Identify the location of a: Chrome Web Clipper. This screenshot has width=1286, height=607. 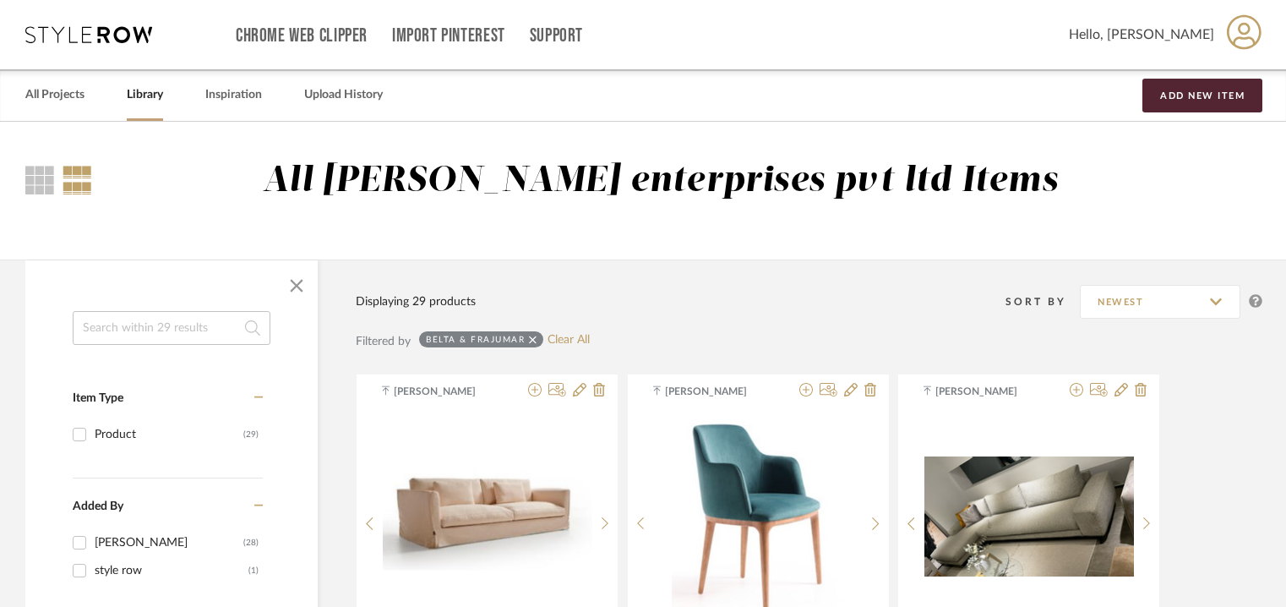
(302, 35).